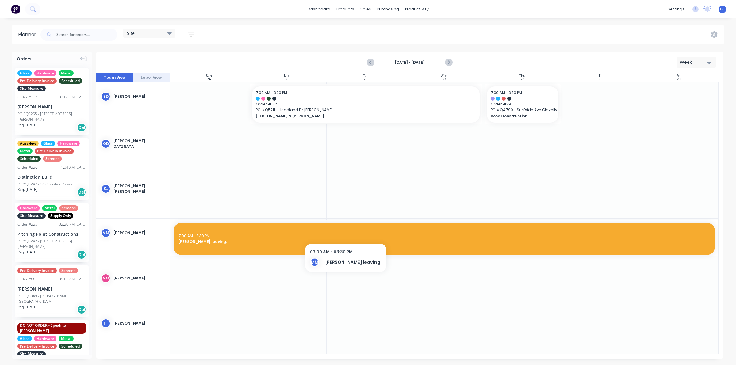  What do you see at coordinates (106, 324) in the screenshot?
I see `div: TT` at bounding box center [106, 324].